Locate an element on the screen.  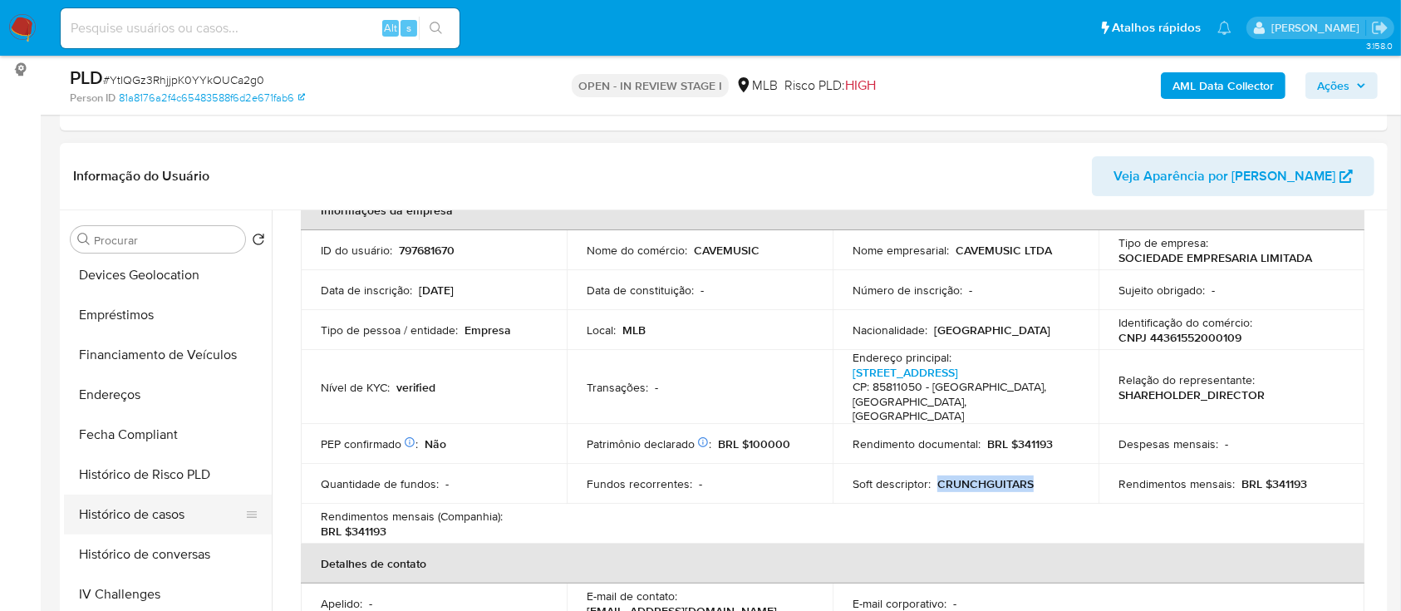
p: Nome do comércio : is located at coordinates (637, 250).